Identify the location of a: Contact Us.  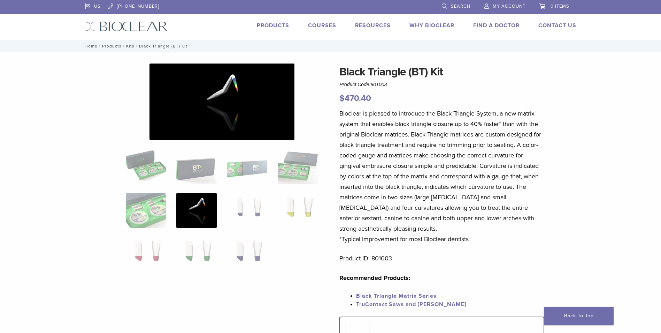
(557, 25).